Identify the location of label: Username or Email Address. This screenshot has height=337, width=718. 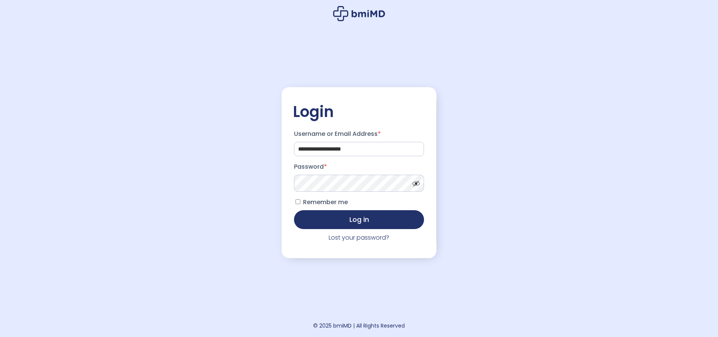
(359, 134).